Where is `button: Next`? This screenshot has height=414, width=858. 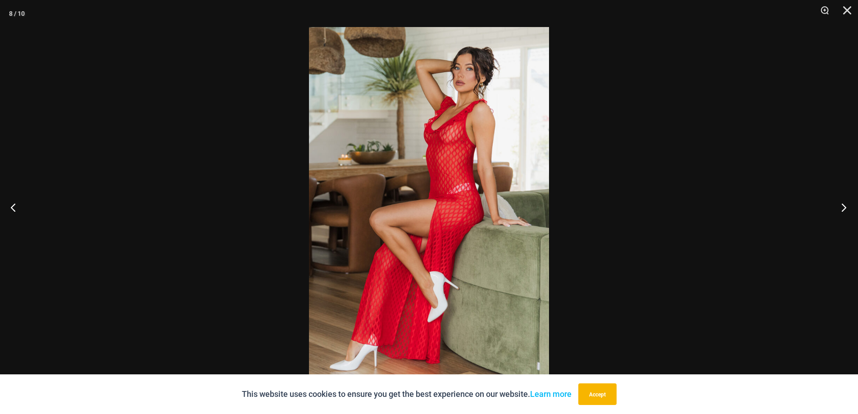 button: Next is located at coordinates (841, 207).